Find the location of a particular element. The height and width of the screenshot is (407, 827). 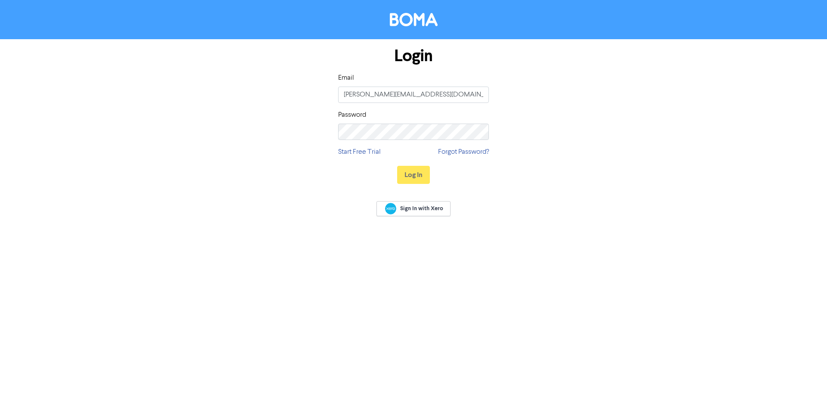

label: Email is located at coordinates (346, 78).